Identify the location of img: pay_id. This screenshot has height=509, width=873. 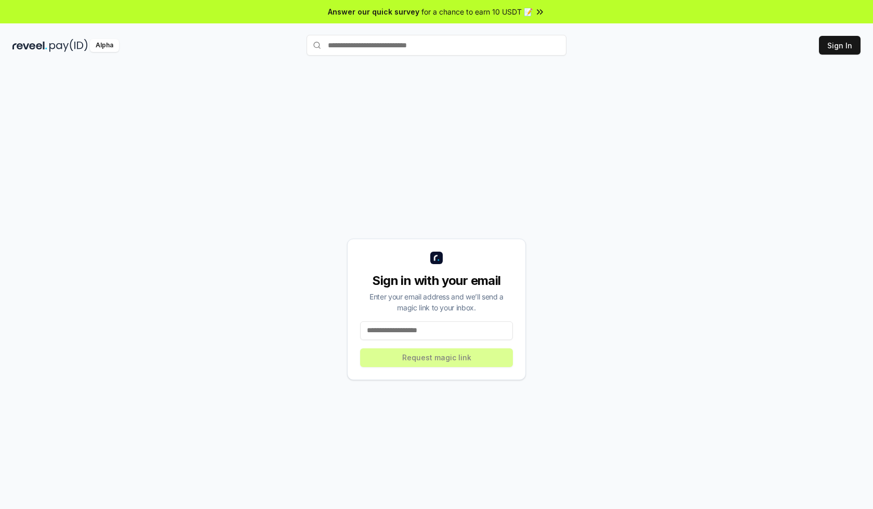
(69, 45).